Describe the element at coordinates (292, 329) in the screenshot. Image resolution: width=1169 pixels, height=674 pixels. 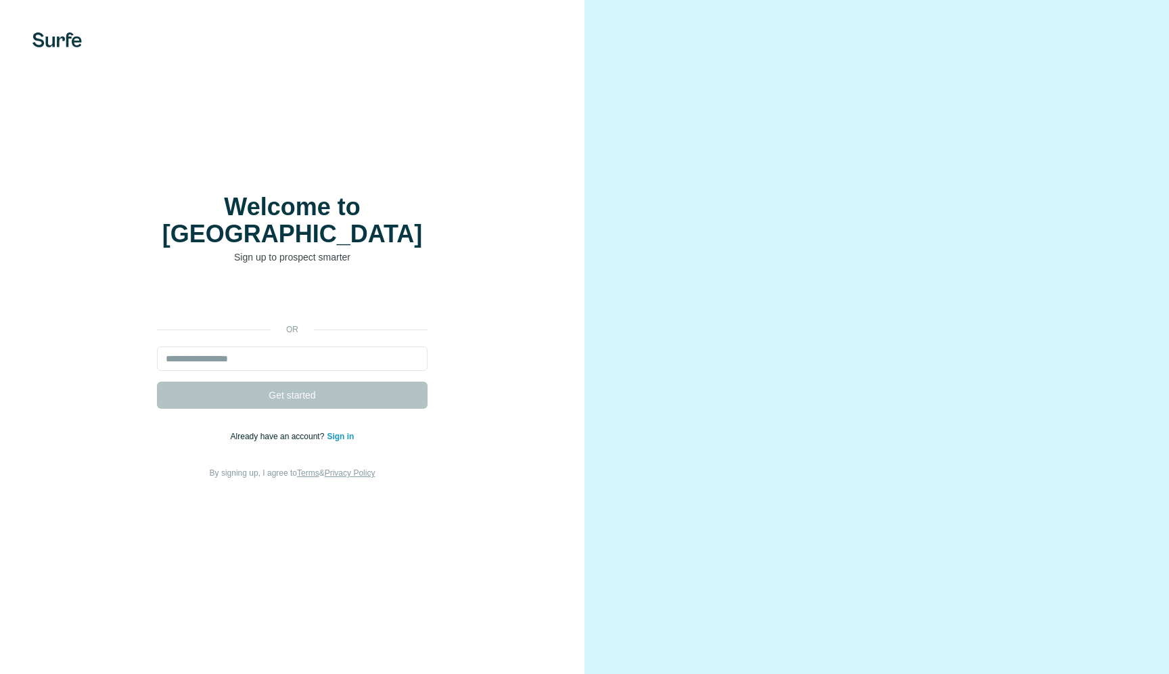
I see `p: or` at that location.